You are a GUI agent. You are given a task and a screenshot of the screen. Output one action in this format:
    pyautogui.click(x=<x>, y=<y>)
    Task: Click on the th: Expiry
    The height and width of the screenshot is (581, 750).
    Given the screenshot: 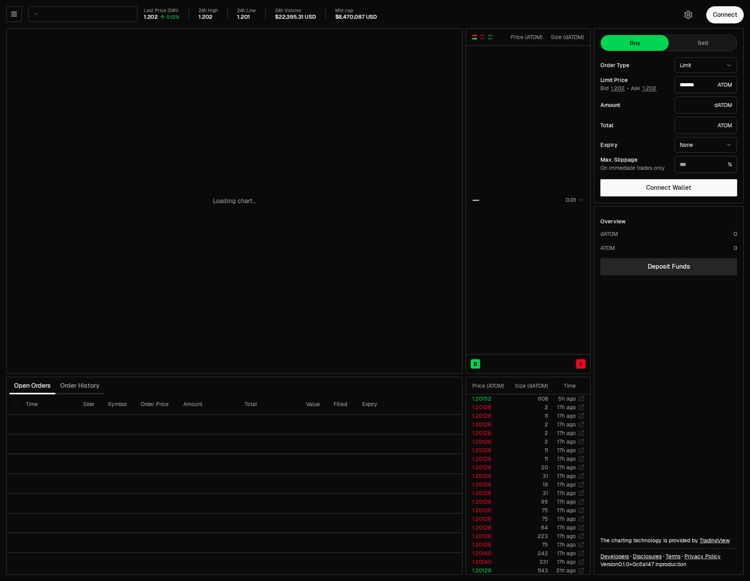 What is the action you would take?
    pyautogui.click(x=383, y=405)
    